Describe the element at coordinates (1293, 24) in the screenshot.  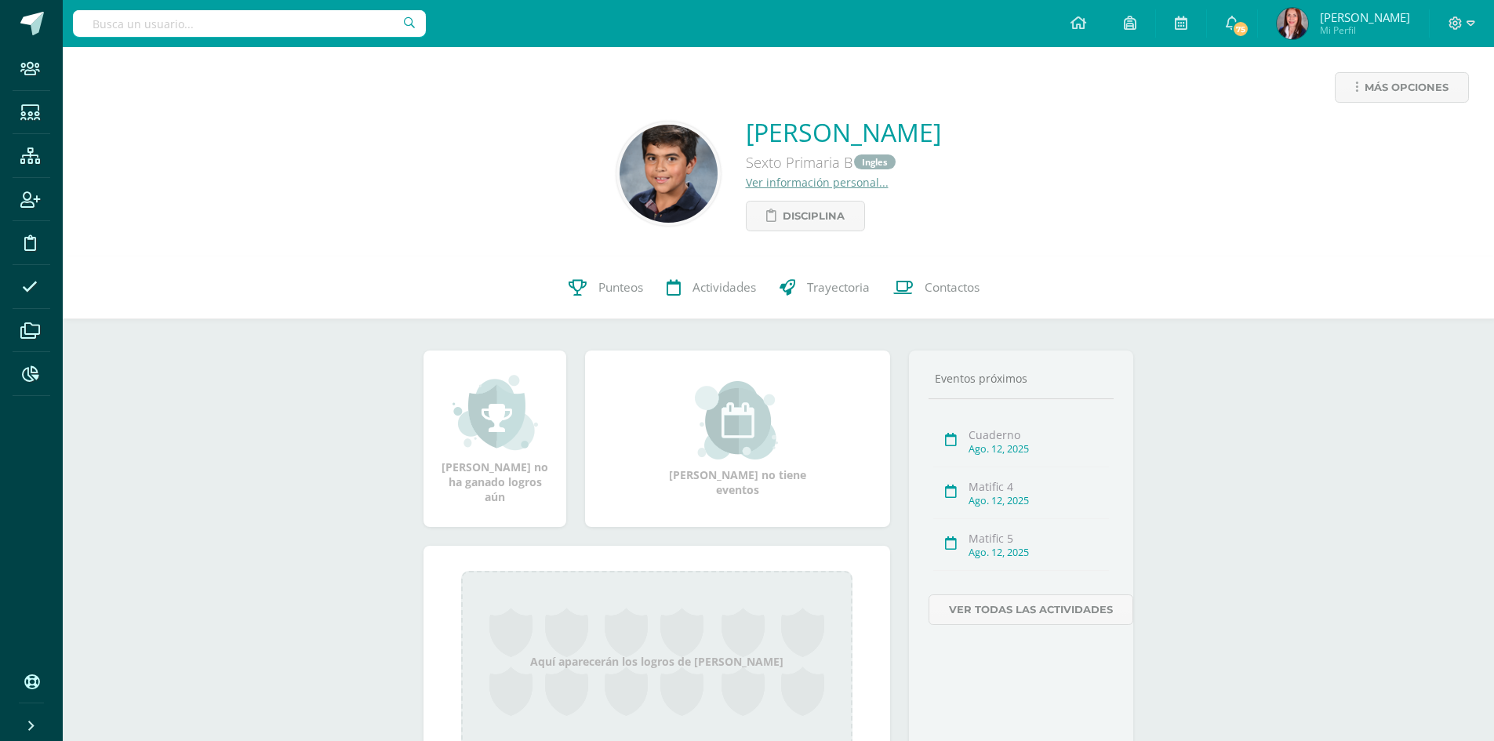
I see `img: f519f5c71b4249acbc874d735f4f43e2.png` at that location.